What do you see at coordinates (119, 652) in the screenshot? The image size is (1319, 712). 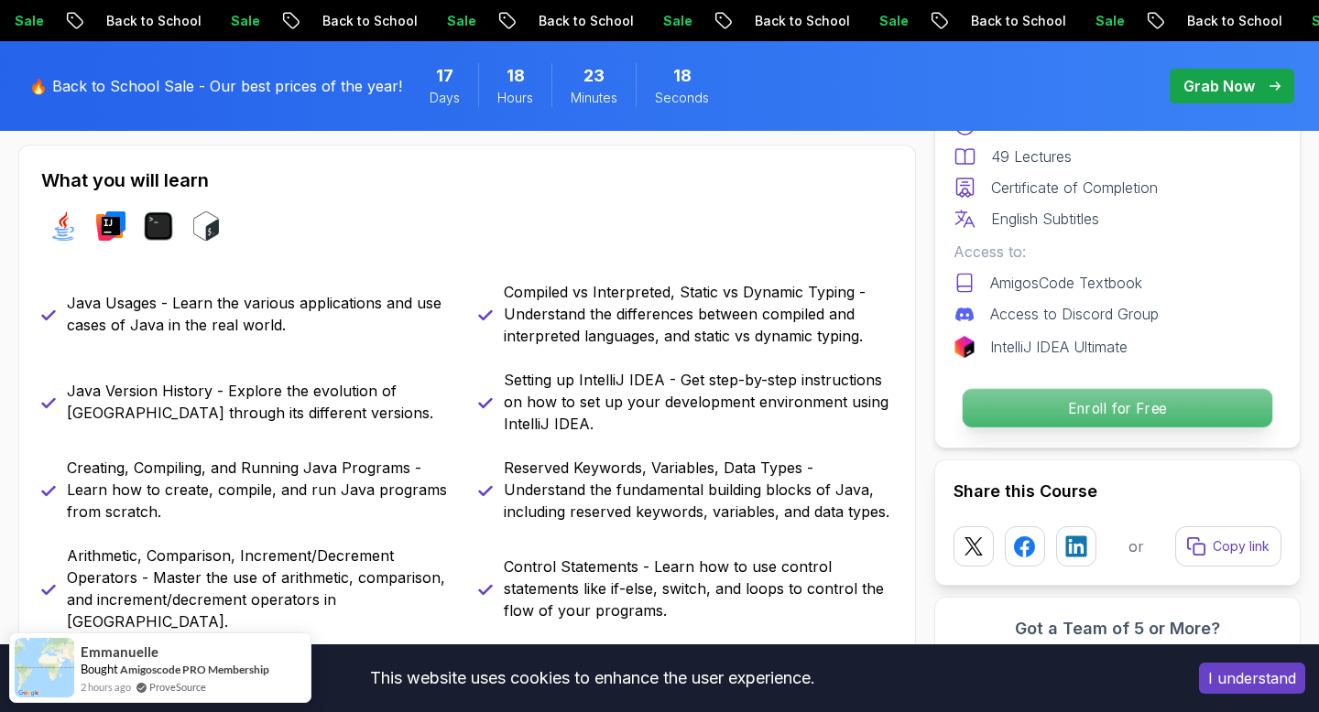 I see `span: Emmanuelle` at bounding box center [119, 652].